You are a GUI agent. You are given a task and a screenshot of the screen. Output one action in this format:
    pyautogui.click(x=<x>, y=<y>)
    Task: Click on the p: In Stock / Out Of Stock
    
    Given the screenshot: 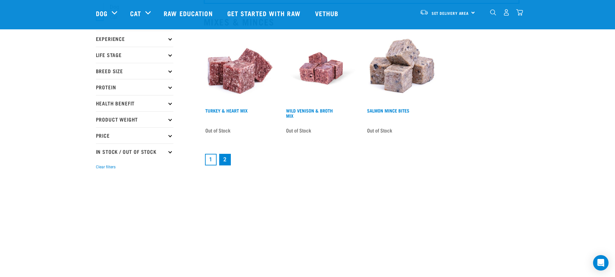 What is the action you would take?
    pyautogui.click(x=135, y=152)
    